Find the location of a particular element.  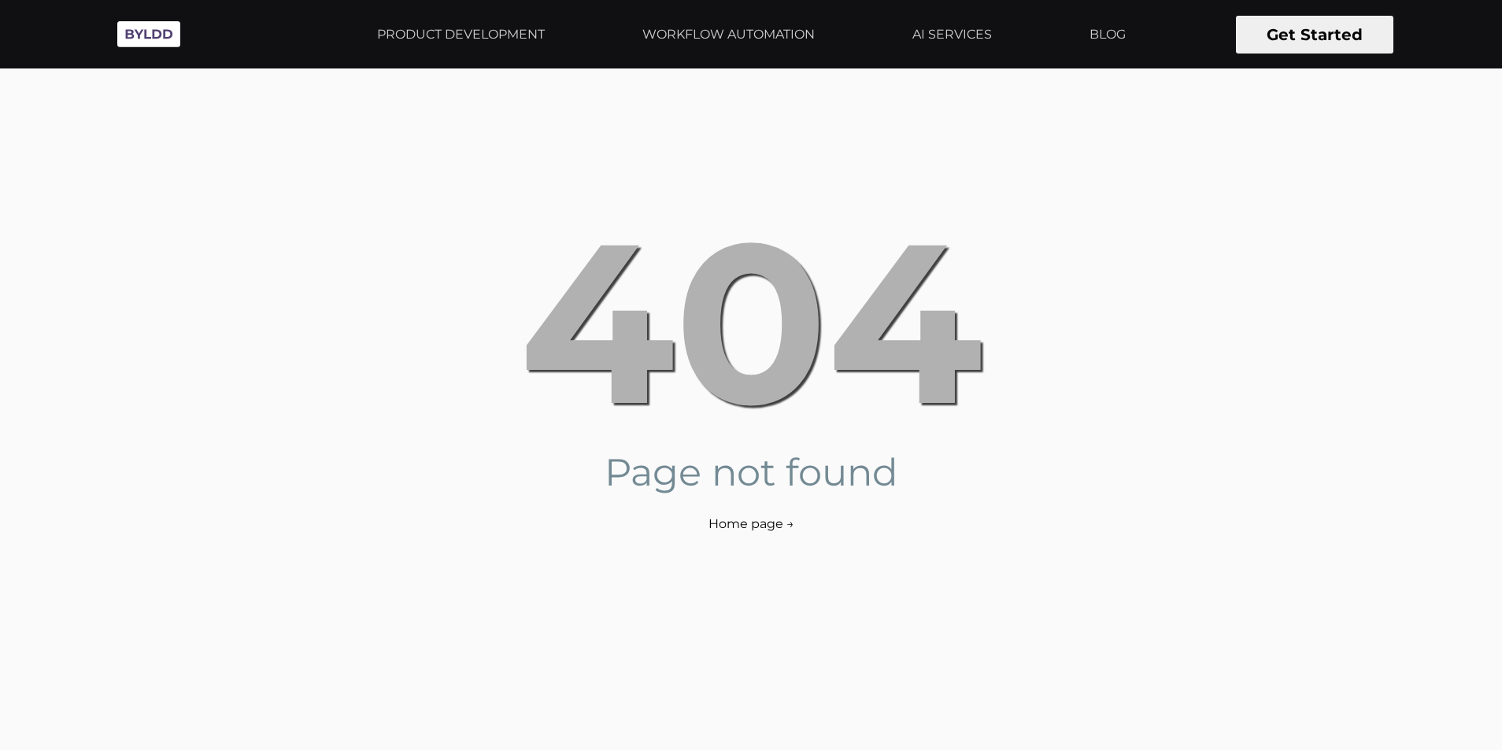

a: PRODUCT DEVELOPMENT is located at coordinates (461, 35).